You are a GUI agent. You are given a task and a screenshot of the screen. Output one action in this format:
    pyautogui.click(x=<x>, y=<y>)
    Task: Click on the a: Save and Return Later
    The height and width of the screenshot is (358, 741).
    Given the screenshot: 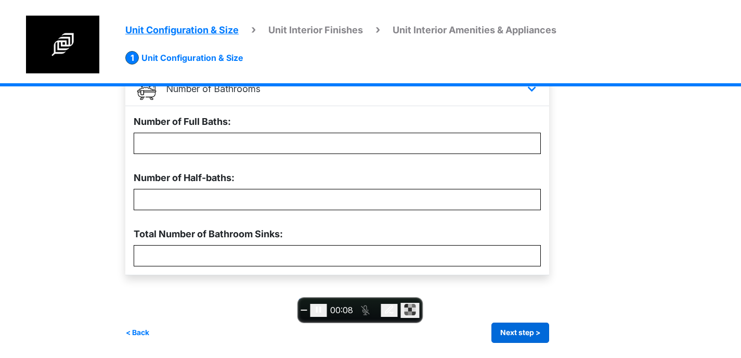 What is the action you would take?
    pyautogui.click(x=337, y=301)
    